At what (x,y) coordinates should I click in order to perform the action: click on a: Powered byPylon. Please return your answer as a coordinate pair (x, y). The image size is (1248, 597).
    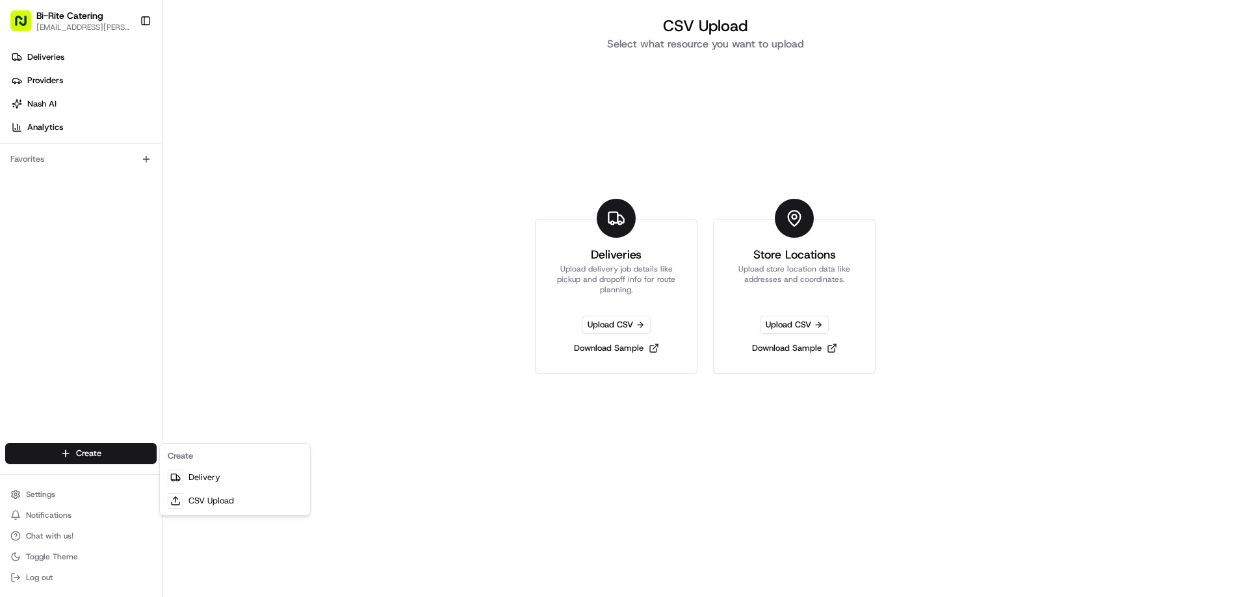
    Looking at the image, I should click on (124, 327).